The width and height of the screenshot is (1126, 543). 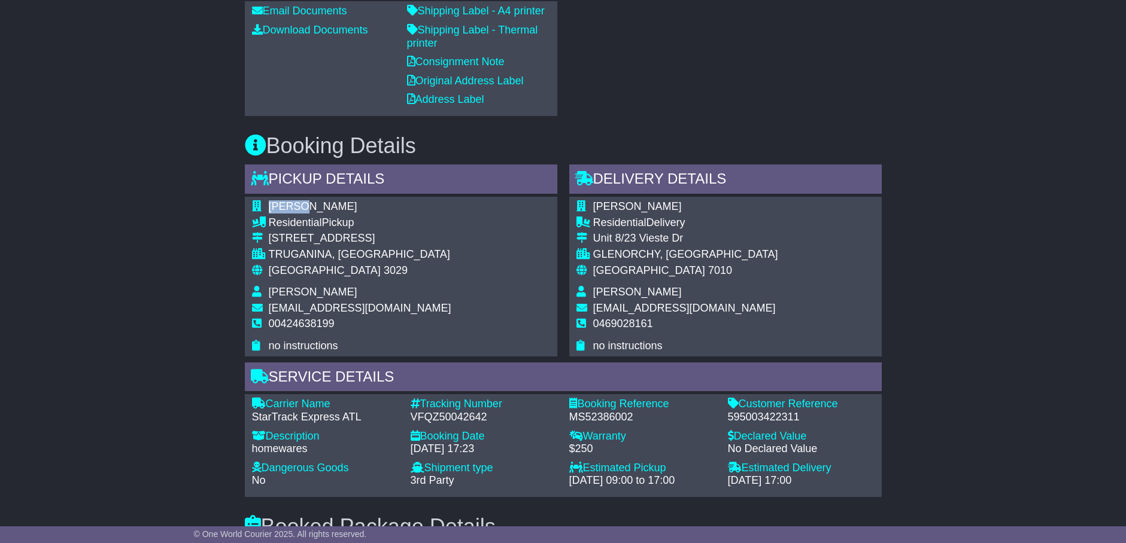 What do you see at coordinates (476, 11) in the screenshot?
I see `a: Shipping Label - A4 printer` at bounding box center [476, 11].